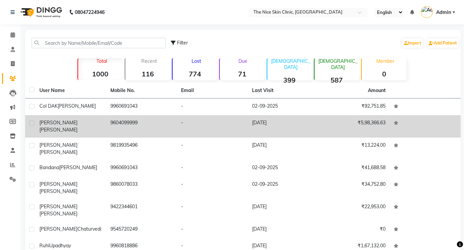  I want to click on strong: 0, so click(384, 74).